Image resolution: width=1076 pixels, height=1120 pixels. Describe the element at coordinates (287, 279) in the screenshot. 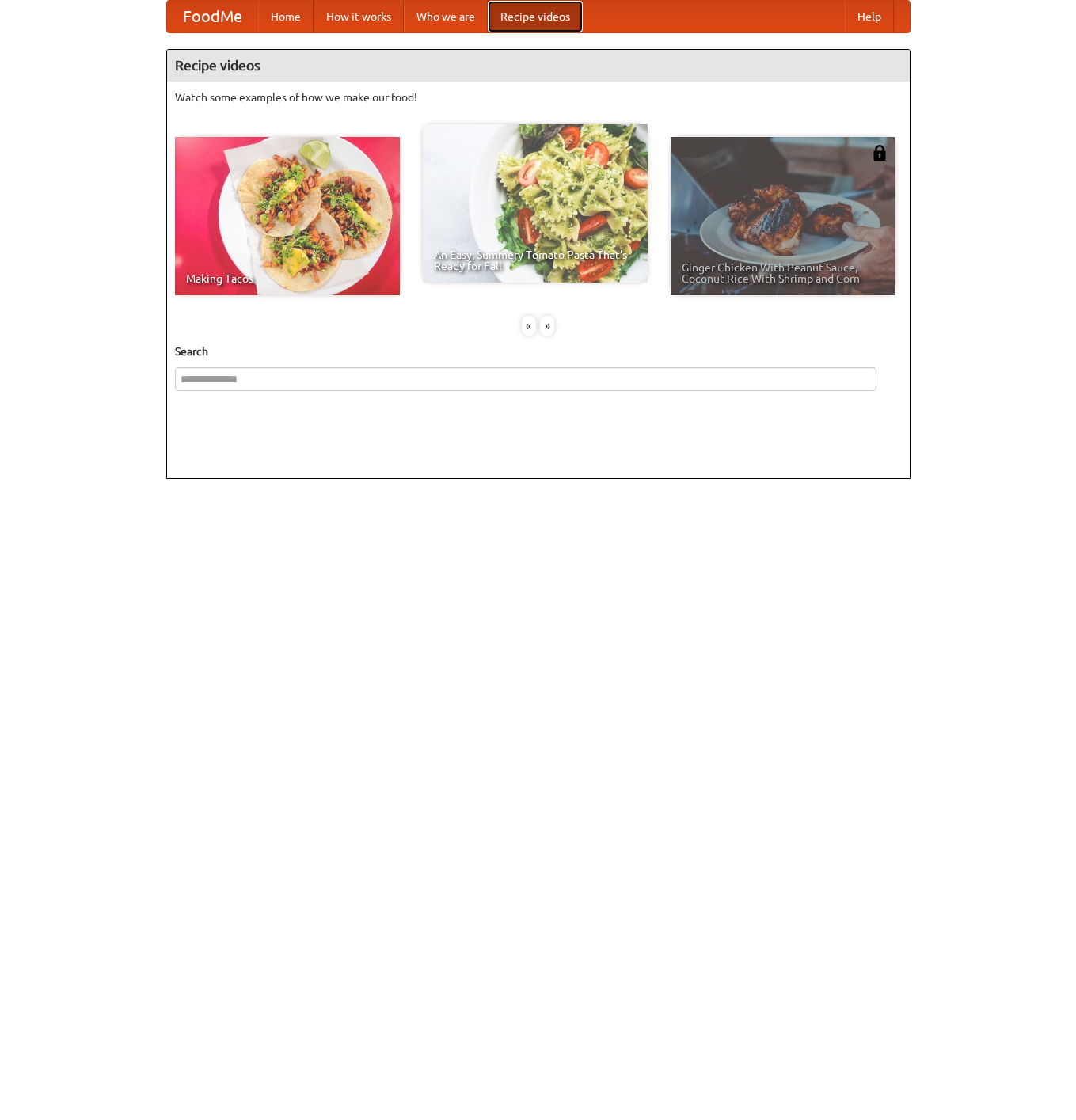

I see `span: Making Tacos` at that location.